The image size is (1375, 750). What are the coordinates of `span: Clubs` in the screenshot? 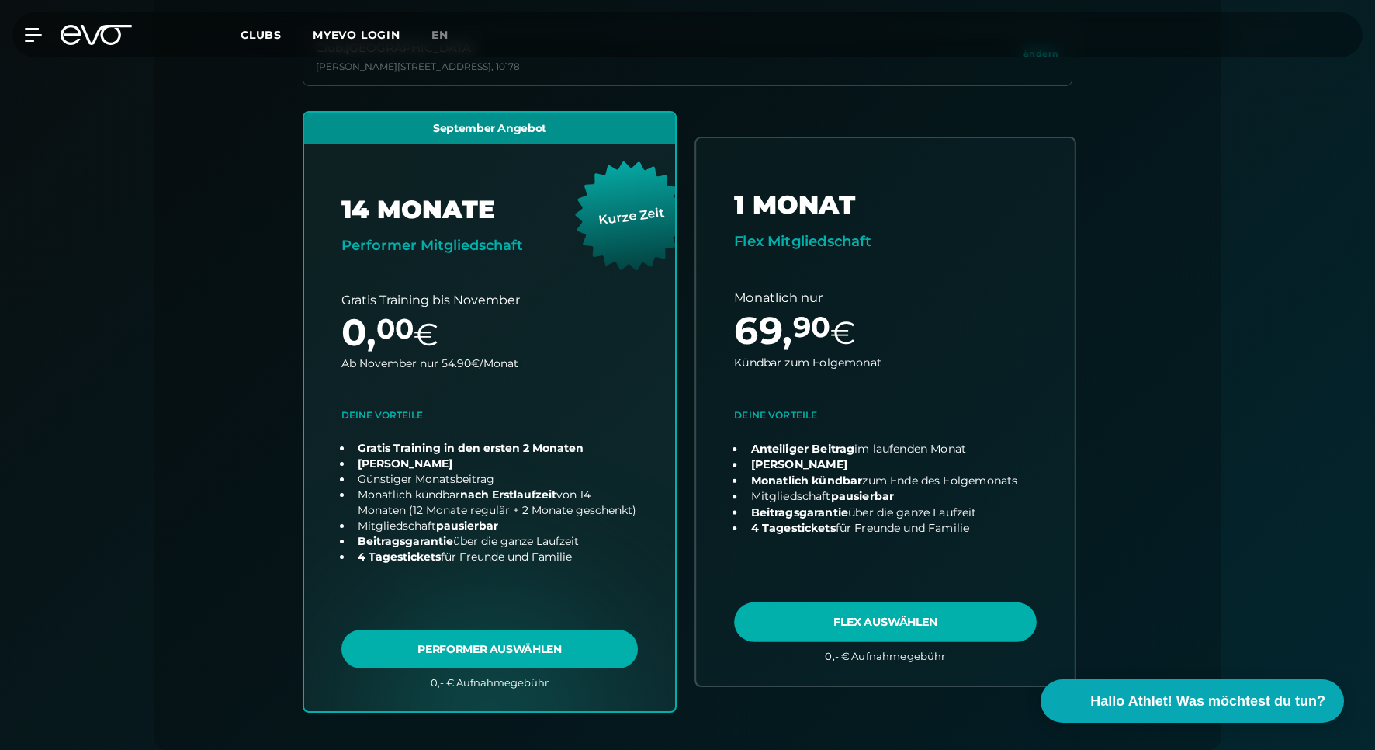 It's located at (261, 35).